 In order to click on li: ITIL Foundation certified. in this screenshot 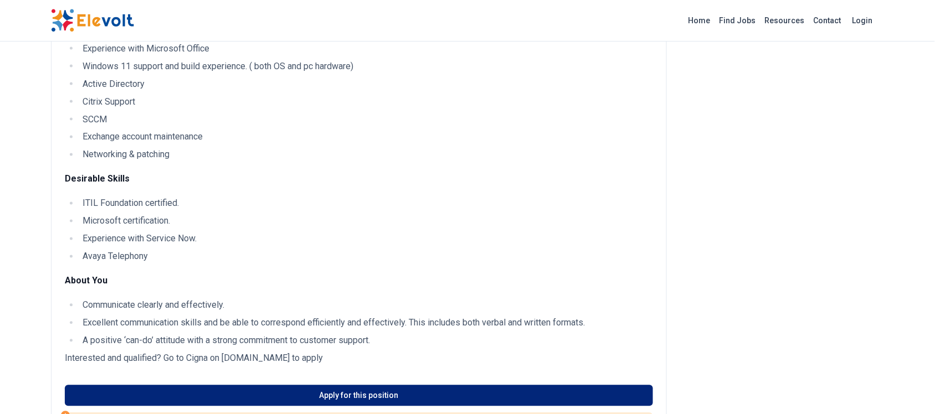, I will do `click(366, 204)`.